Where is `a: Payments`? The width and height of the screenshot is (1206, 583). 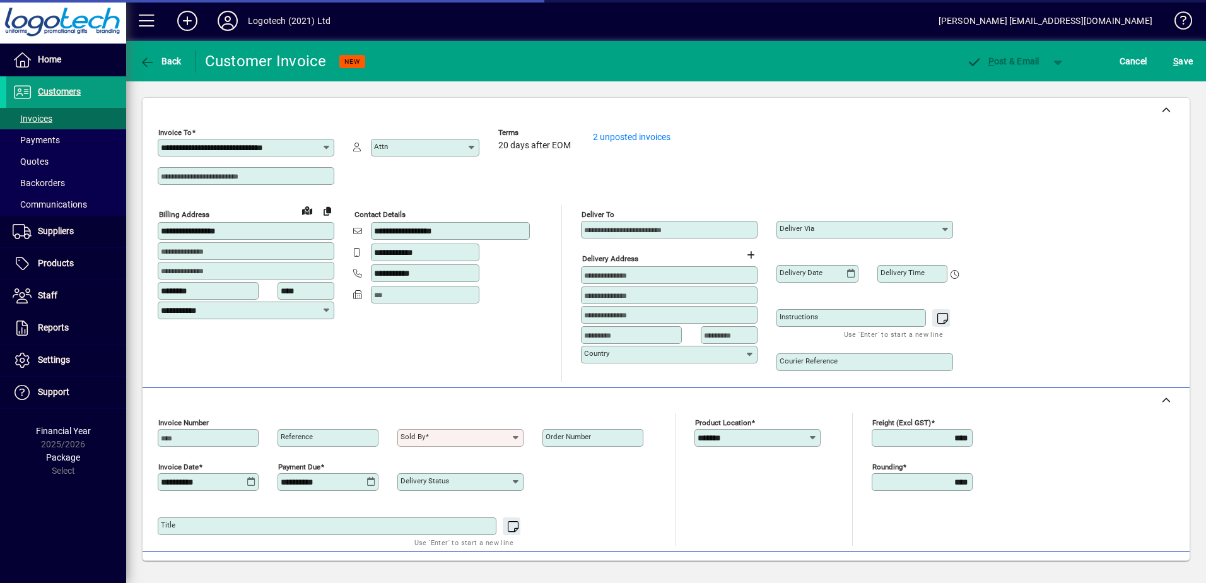
a: Payments is located at coordinates (66, 140).